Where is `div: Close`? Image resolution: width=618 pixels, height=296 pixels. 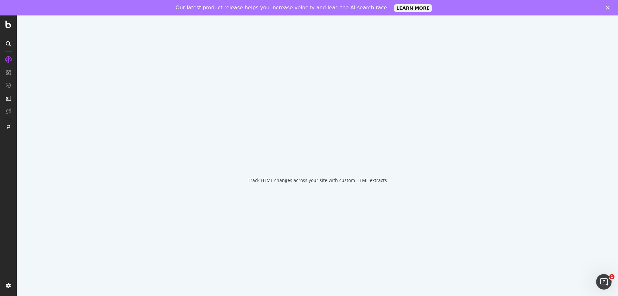
div: Close is located at coordinates (609, 8).